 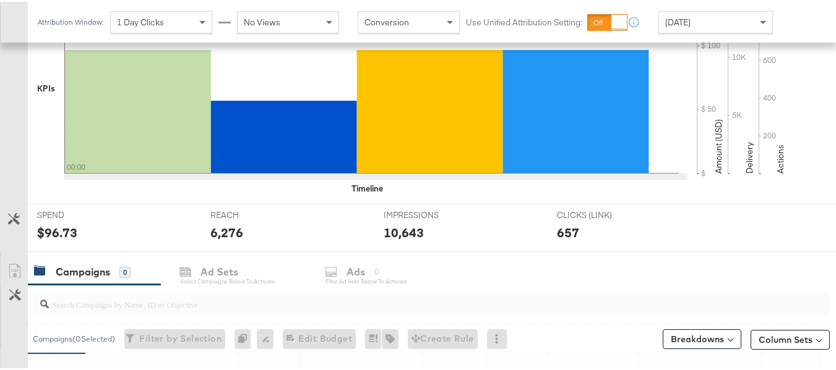 What do you see at coordinates (71, 20) in the screenshot?
I see `div: Attribution Window:` at bounding box center [71, 20].